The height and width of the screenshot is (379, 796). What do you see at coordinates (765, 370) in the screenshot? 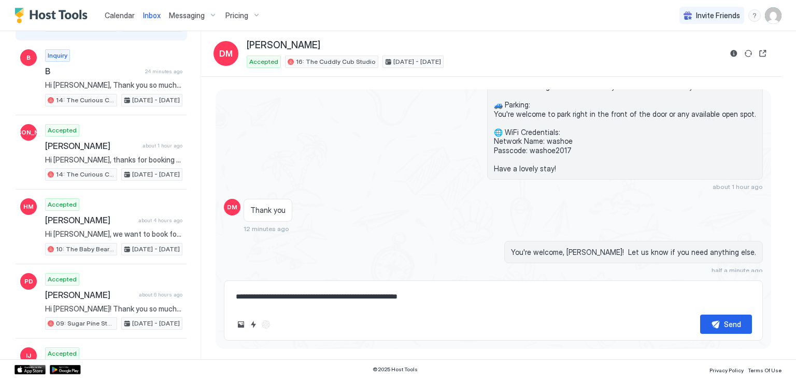
I see `span: Terms Of Use` at bounding box center [765, 370].